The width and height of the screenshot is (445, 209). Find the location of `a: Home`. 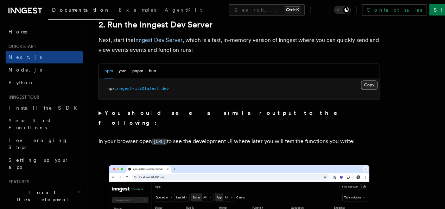

a: Home is located at coordinates (44, 32).